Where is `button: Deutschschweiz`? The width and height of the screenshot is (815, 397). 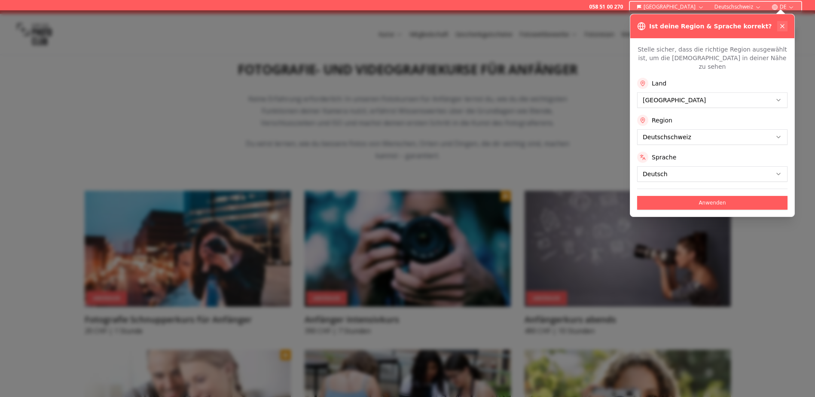 button: Deutschschweiz is located at coordinates (738, 7).